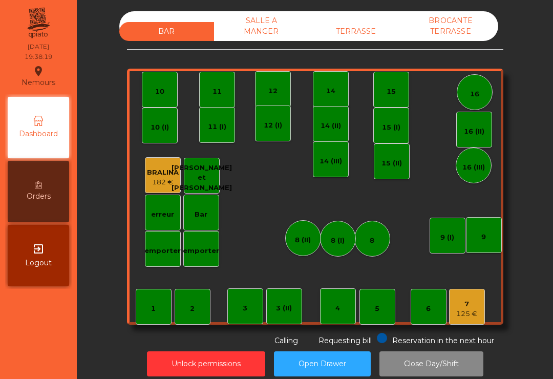 This screenshot has width=553, height=379. I want to click on div: BROCANTE TERRASSE, so click(450, 26).